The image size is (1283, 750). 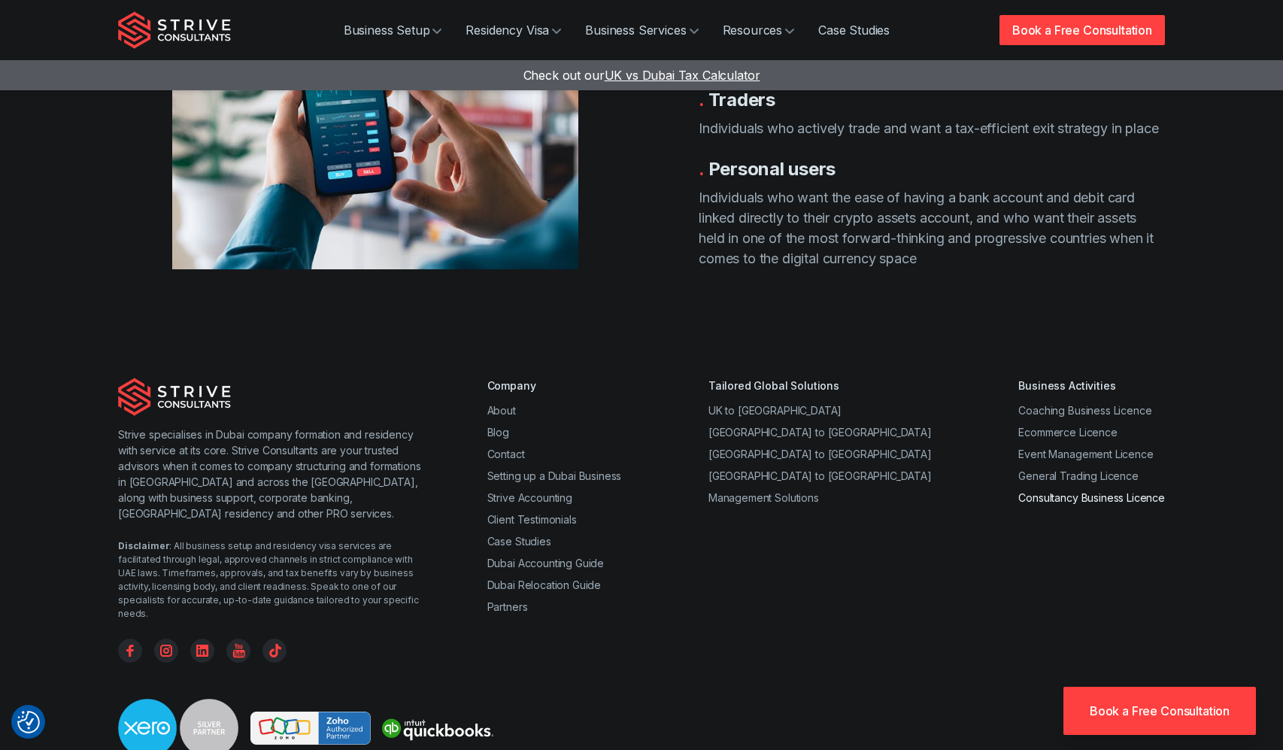 What do you see at coordinates (554, 385) in the screenshot?
I see `div: Company` at bounding box center [554, 385].